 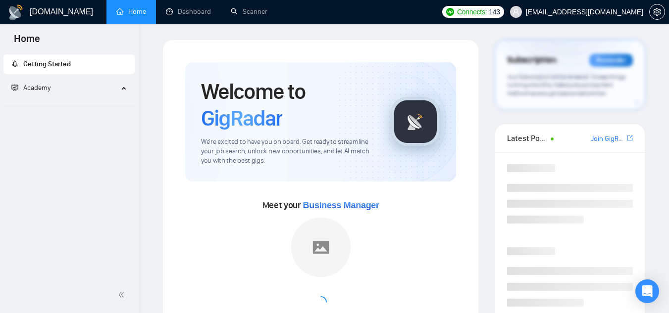 I want to click on span: setting, so click(x=657, y=12).